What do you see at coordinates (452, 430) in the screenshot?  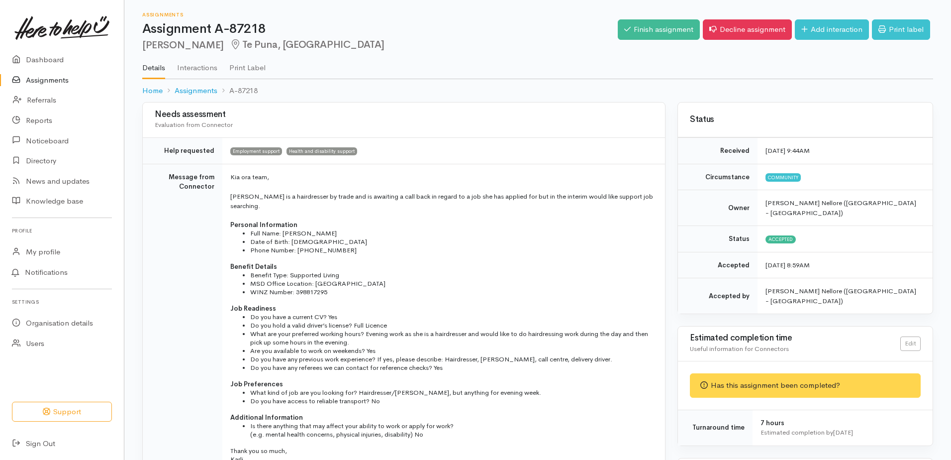 I see `li: Is there anything that may affect your ability to work or apply for work? (e.g. mental health con...` at bounding box center [452, 430].